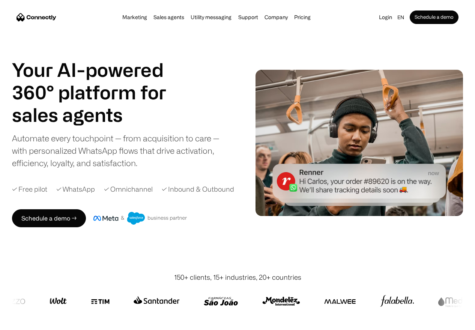 This screenshot has height=330, width=475. I want to click on div: ✓ Inbound & Outbound, so click(198, 189).